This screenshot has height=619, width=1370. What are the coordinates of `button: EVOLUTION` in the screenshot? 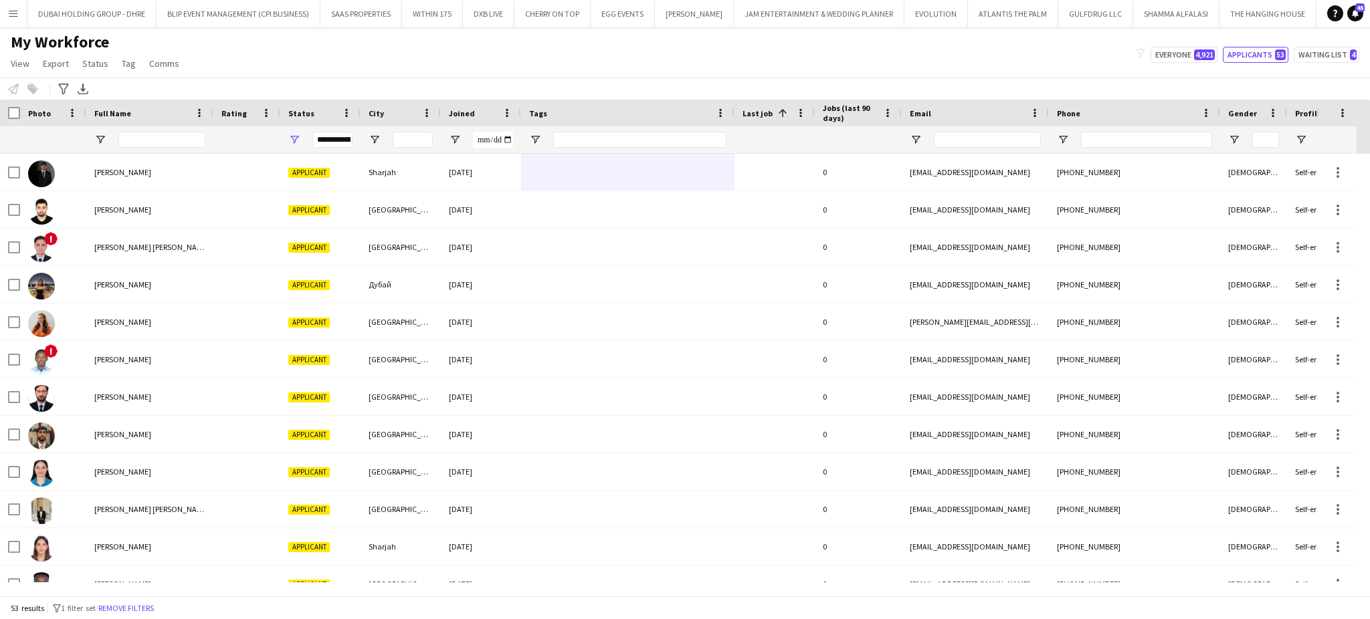 It's located at (936, 13).